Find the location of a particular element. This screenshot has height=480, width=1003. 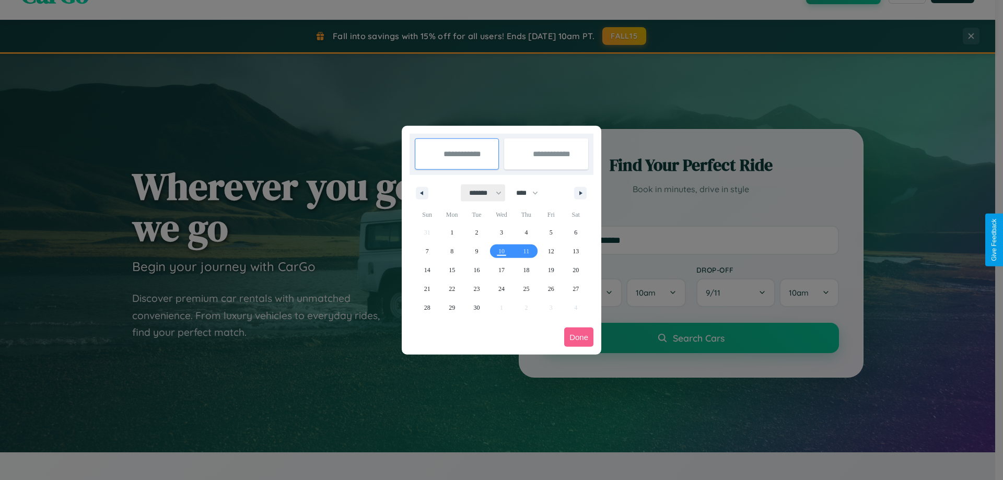

button: 8 is located at coordinates (451, 251).